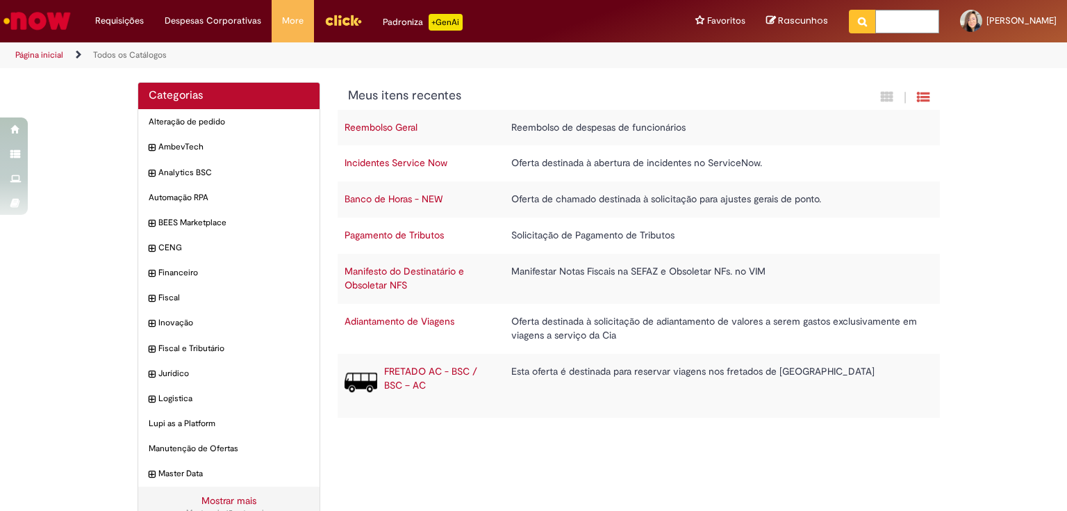  I want to click on span: CENG, so click(233, 247).